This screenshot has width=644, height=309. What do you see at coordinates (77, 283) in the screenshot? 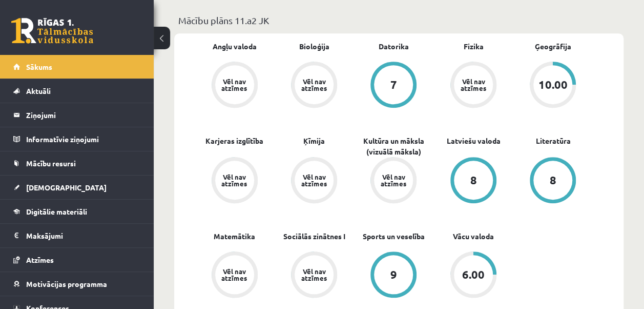
I see `a: Motivācijas programma` at bounding box center [77, 283].